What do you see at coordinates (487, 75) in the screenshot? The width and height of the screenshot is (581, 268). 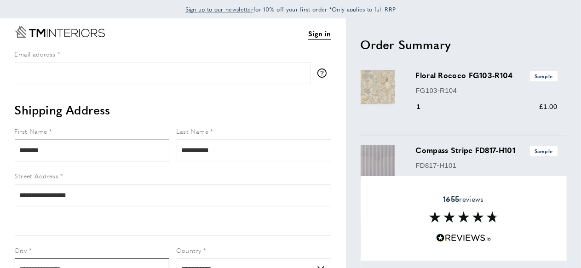 I see `h3: Floral Rococo FG103-R104` at bounding box center [487, 75].